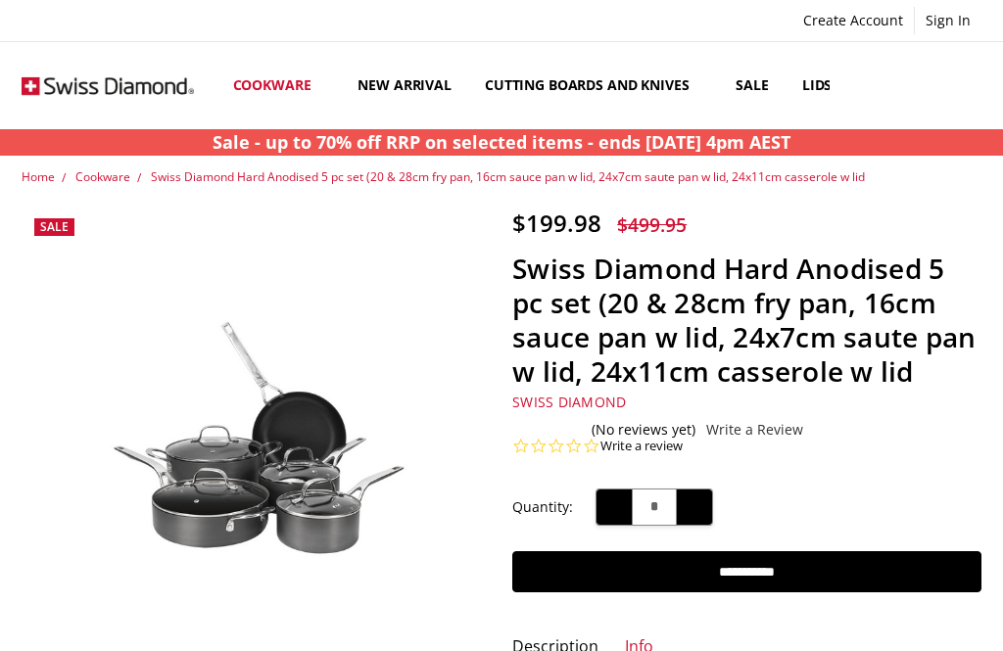 This screenshot has width=1003, height=651. I want to click on label: Quantity:, so click(543, 507).